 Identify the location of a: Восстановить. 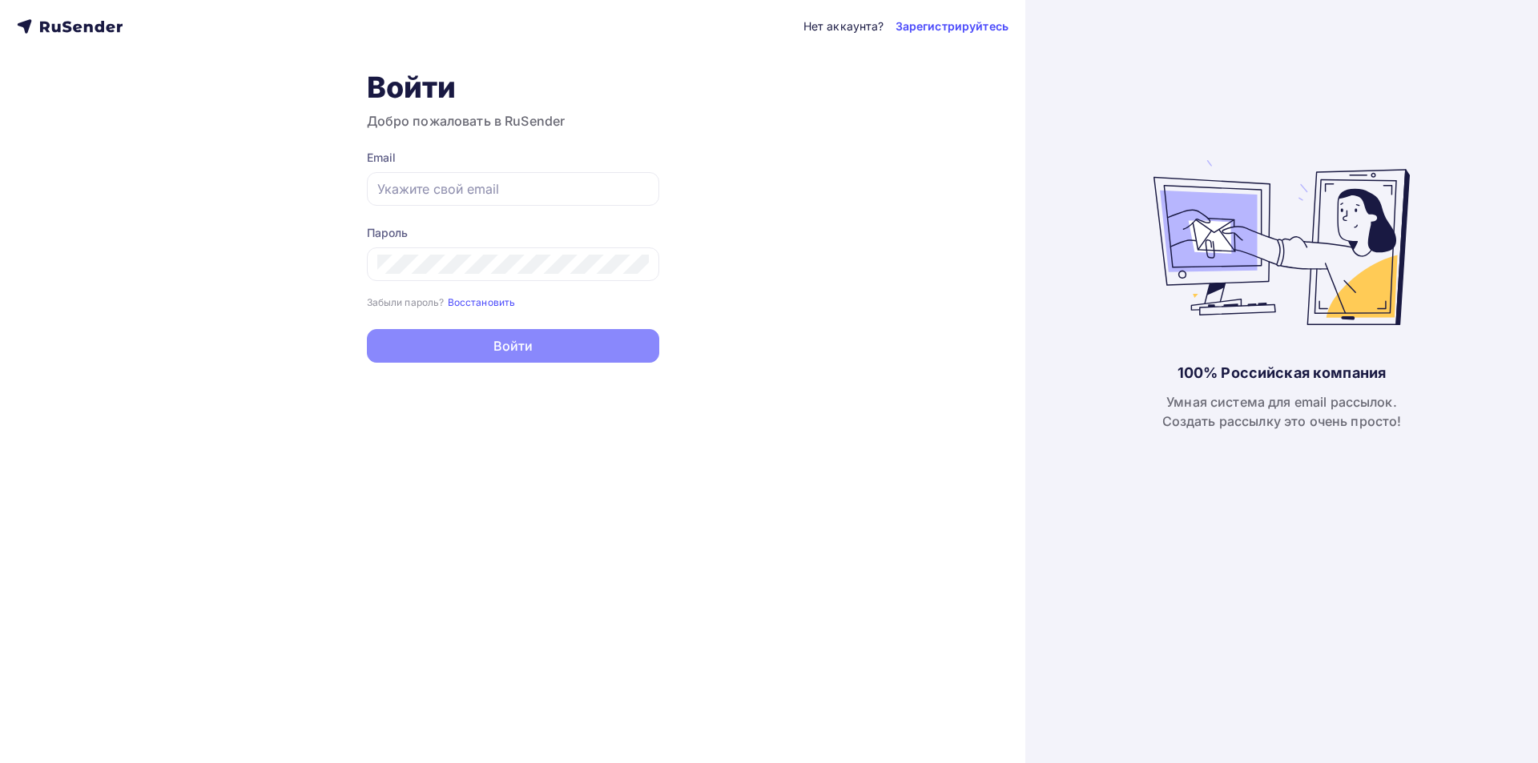
(481, 301).